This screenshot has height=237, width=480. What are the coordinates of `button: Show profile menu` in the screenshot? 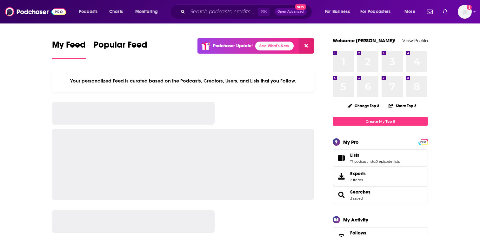 It's located at (465, 12).